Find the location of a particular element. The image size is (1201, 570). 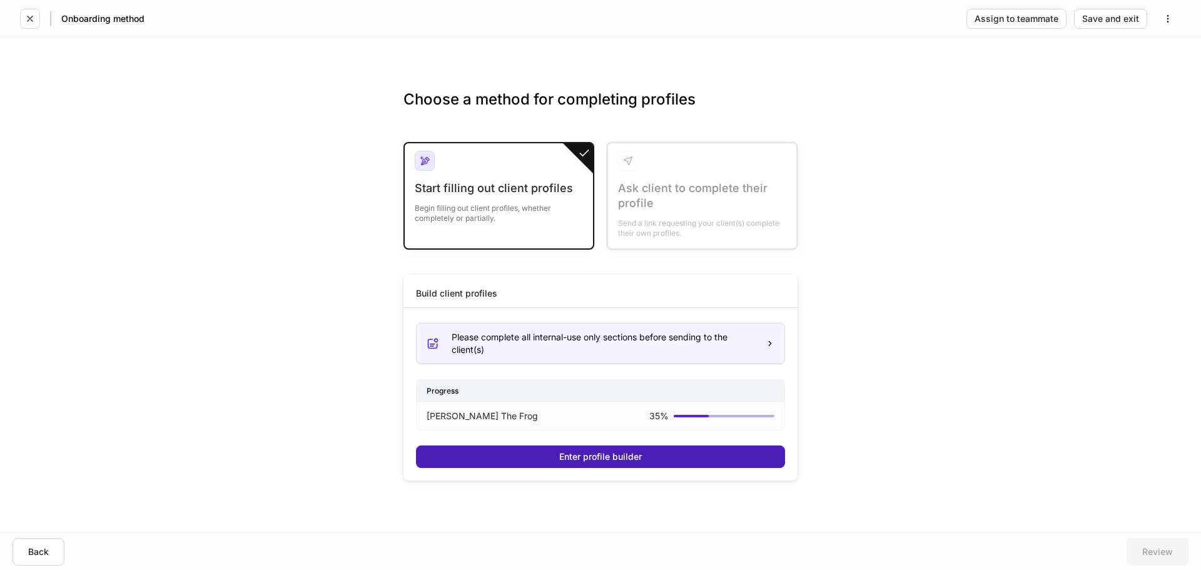

h3: Choose a method for completing profiles is located at coordinates (600, 109).